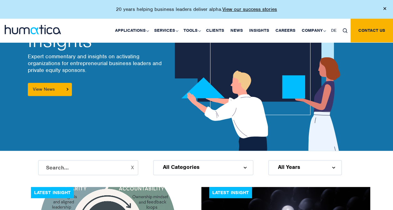 The image size is (393, 210). I want to click on span: All Categories, so click(181, 167).